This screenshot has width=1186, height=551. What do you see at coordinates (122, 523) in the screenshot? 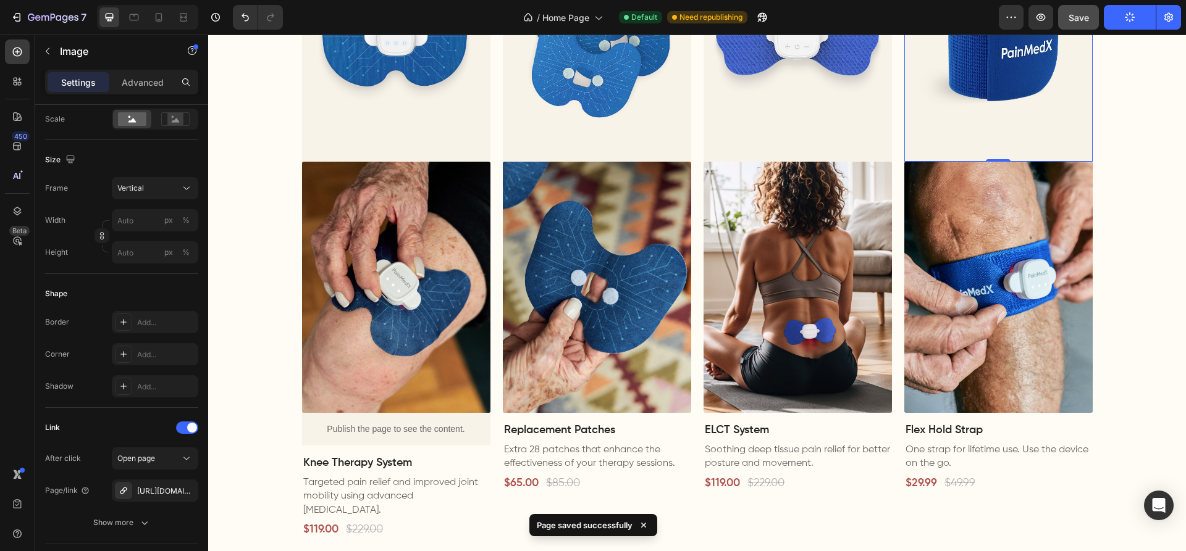
I see `button: Show more` at bounding box center [122, 523].